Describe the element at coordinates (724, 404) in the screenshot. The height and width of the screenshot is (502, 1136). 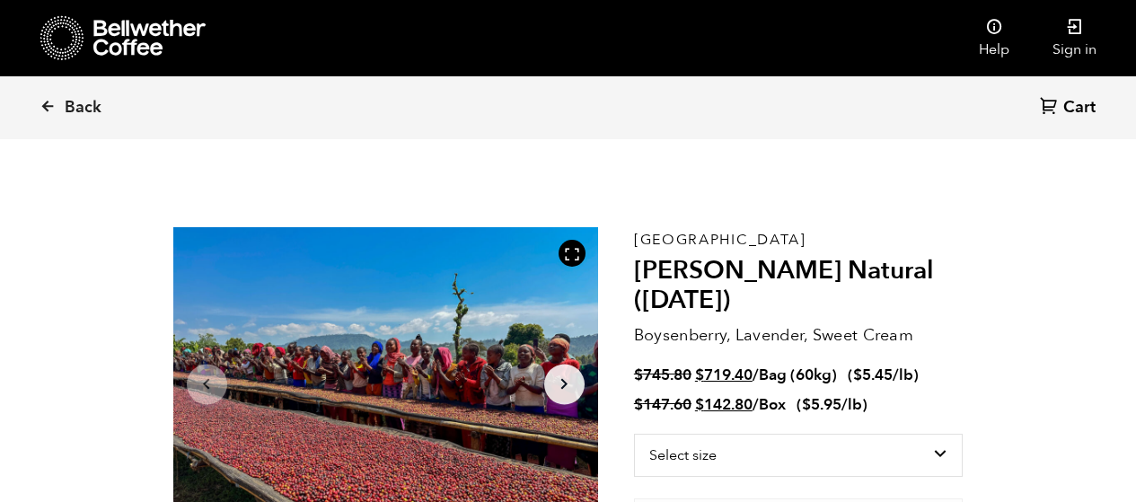
I see `bdi: 142.80` at that location.